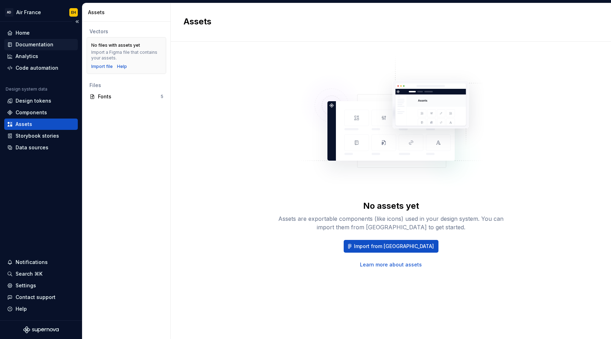 Image resolution: width=611 pixels, height=339 pixels. What do you see at coordinates (116, 45) in the screenshot?
I see `div: No files with assets yet` at bounding box center [116, 45].